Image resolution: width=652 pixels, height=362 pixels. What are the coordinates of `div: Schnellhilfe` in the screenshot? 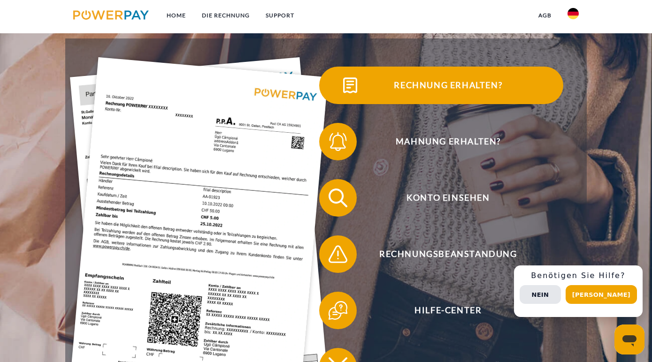 It's located at (578, 291).